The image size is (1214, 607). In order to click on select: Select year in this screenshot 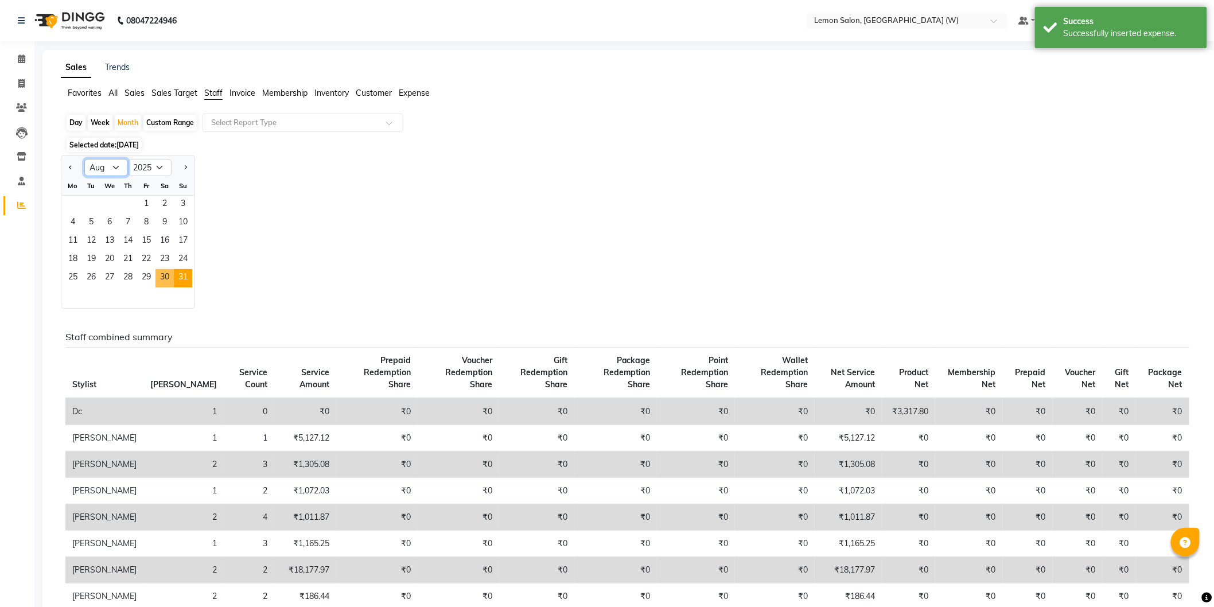, I will do `click(150, 167)`.